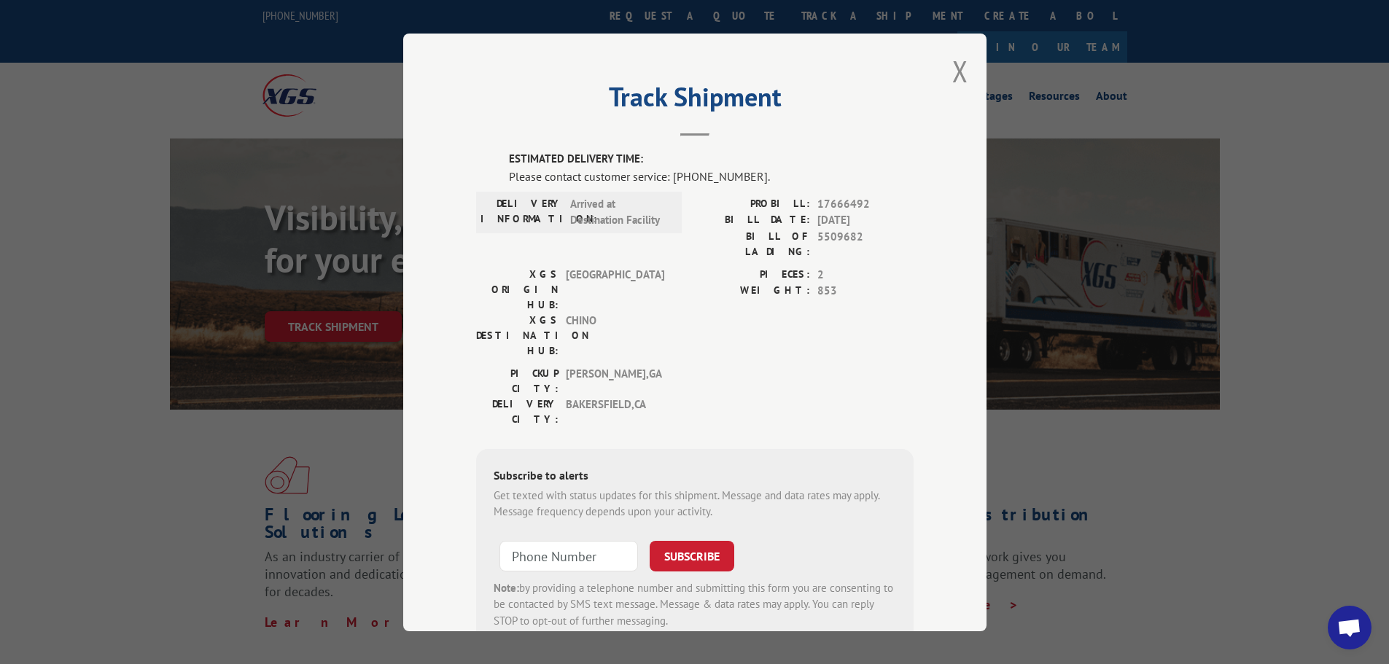 The height and width of the screenshot is (664, 1389). What do you see at coordinates (517, 381) in the screenshot?
I see `label: PICKUP CITY:` at bounding box center [517, 381].